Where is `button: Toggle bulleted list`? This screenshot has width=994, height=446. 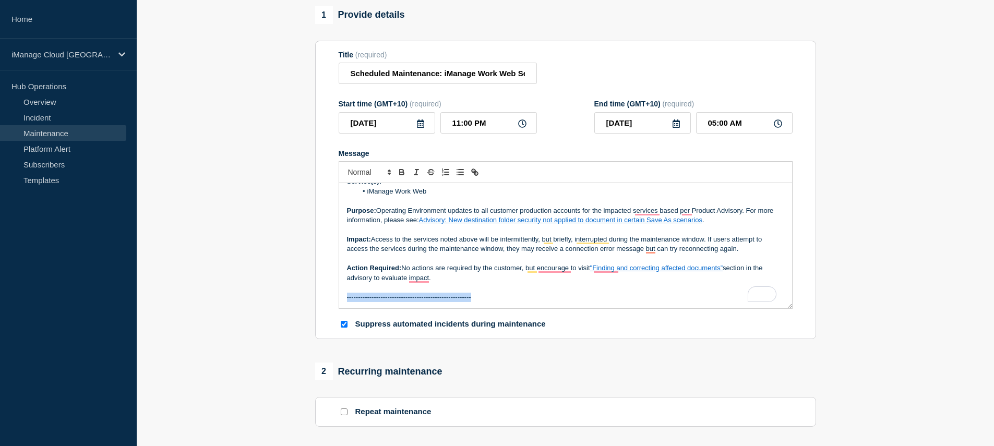
button: Toggle bulleted list is located at coordinates (460, 172).